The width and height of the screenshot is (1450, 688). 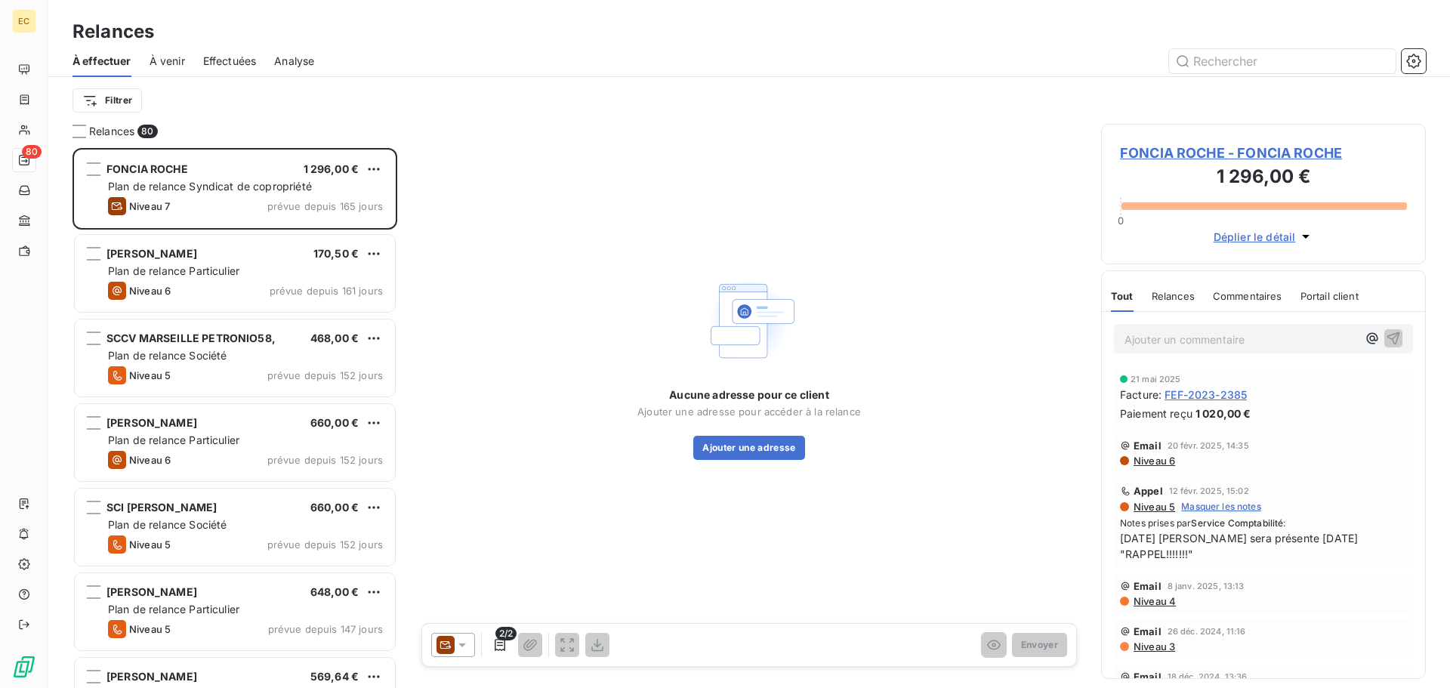 What do you see at coordinates (336, 253) in the screenshot?
I see `span: 170,50 €` at bounding box center [336, 253].